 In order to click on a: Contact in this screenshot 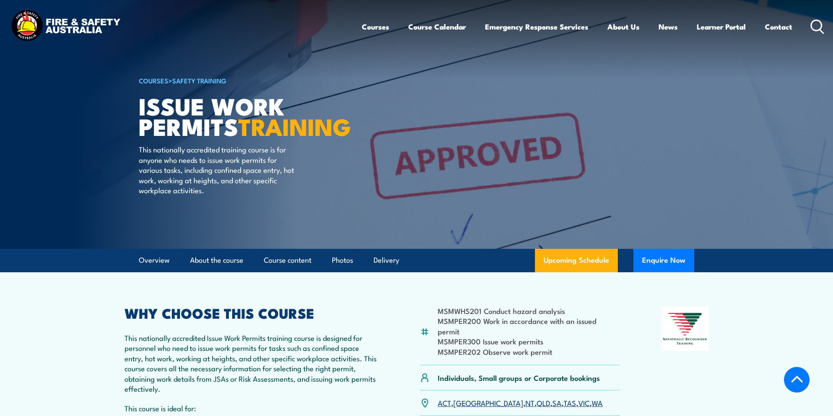, I will do `click(778, 26)`.